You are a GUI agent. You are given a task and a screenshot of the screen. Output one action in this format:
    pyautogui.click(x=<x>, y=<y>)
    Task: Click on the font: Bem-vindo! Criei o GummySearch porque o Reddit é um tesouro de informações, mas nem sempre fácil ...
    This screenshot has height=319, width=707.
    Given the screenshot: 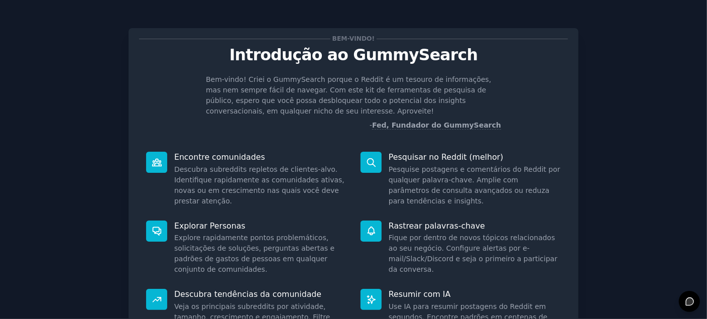 What is the action you would take?
    pyautogui.click(x=348, y=95)
    